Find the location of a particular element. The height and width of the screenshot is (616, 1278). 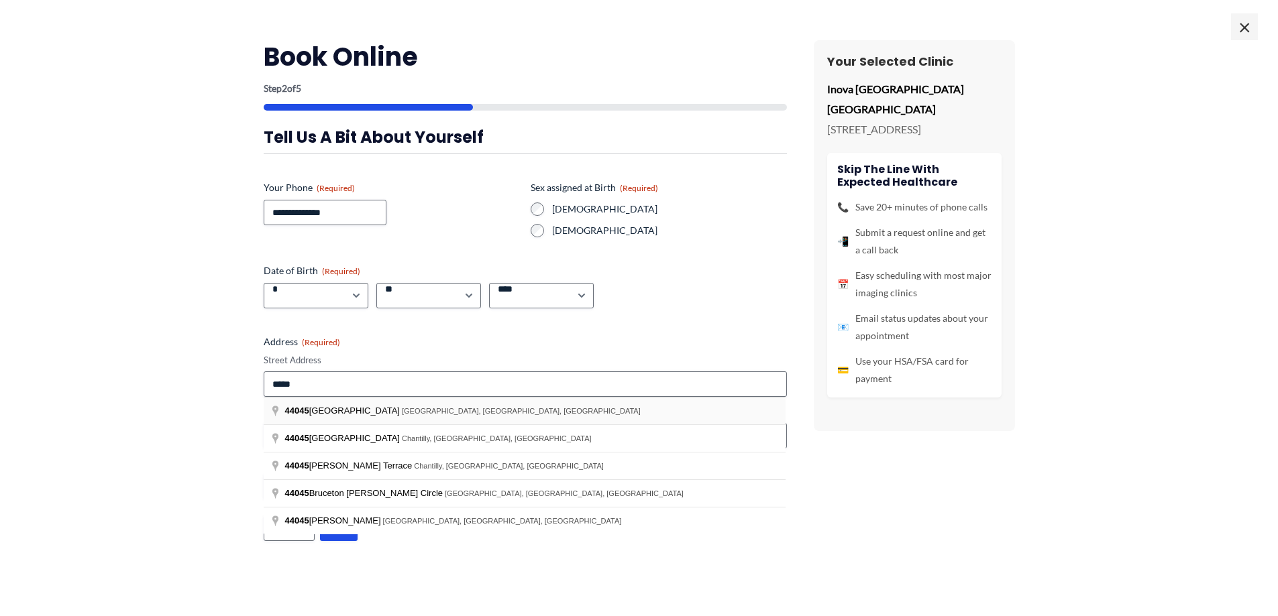

span: 2 is located at coordinates (284, 88).